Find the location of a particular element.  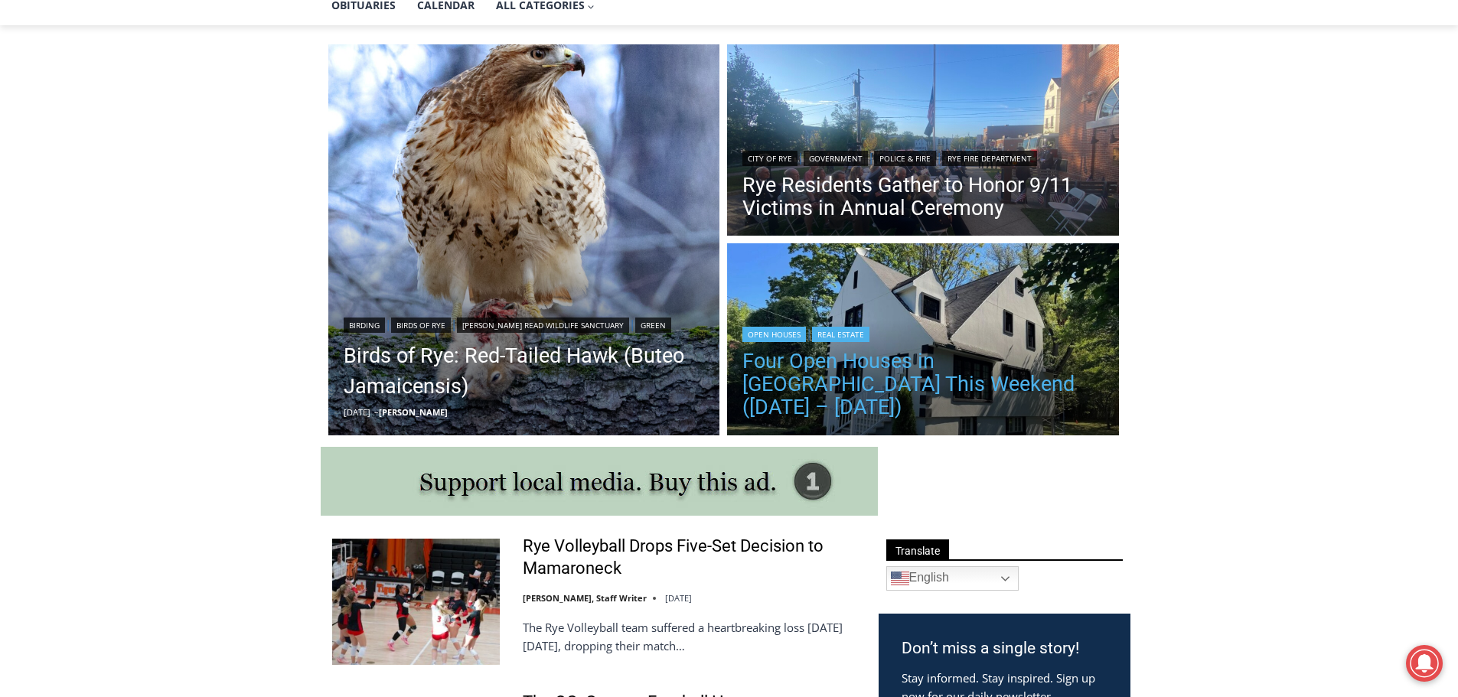

a: Read More Four Open Houses in Rye This Weekend (September 13 – 14) is located at coordinates (923, 341).